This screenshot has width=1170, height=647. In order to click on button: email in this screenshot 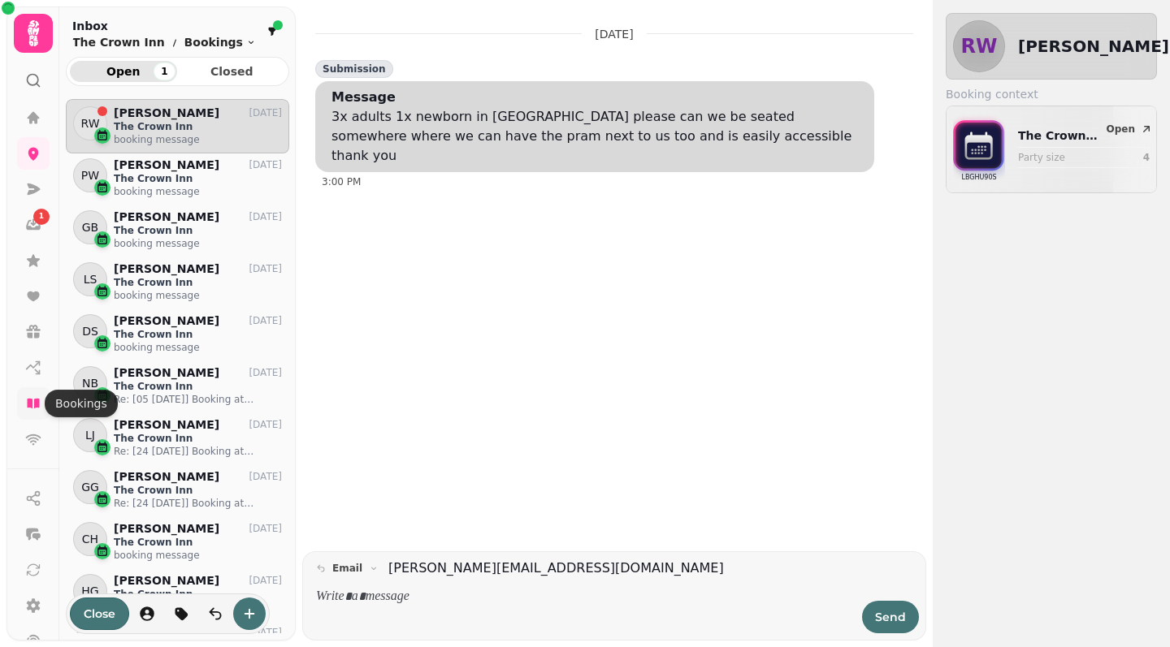, I will do `click(347, 569)`.